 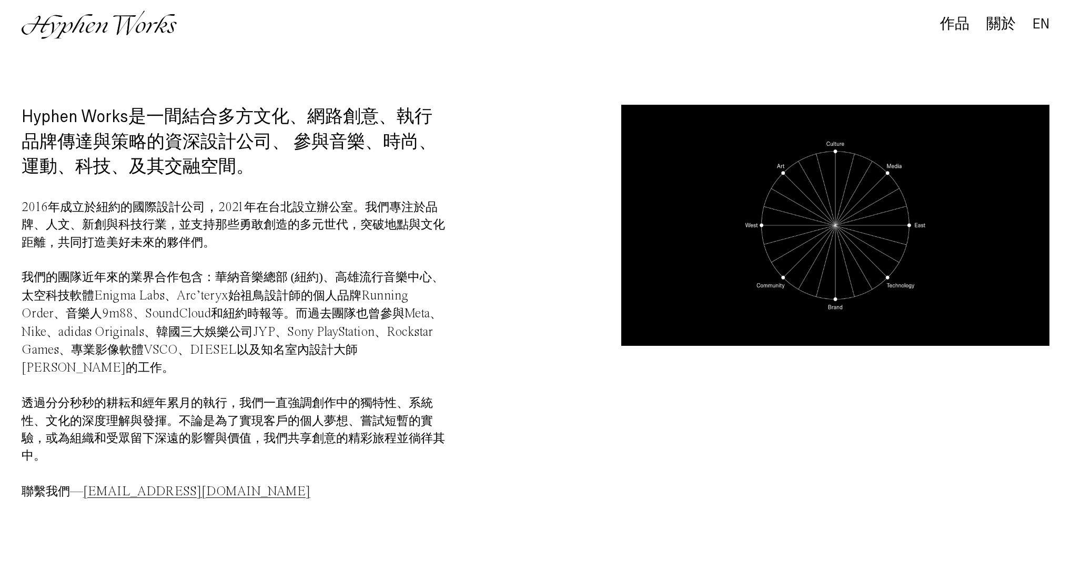 I want to click on span: Hyphen Works, so click(x=75, y=117).